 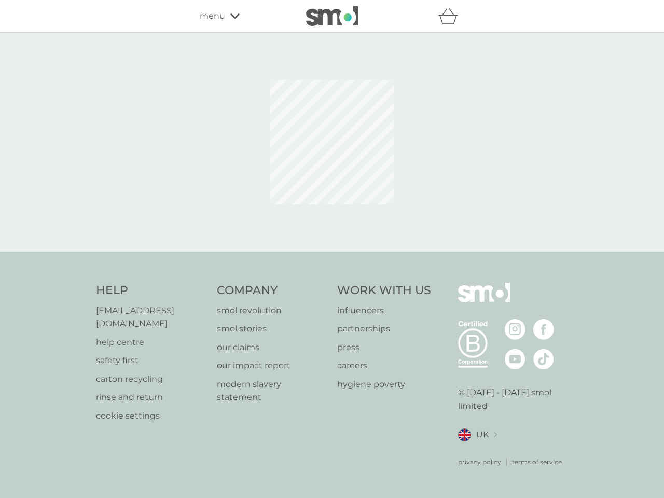 I want to click on p: terms of service, so click(x=537, y=462).